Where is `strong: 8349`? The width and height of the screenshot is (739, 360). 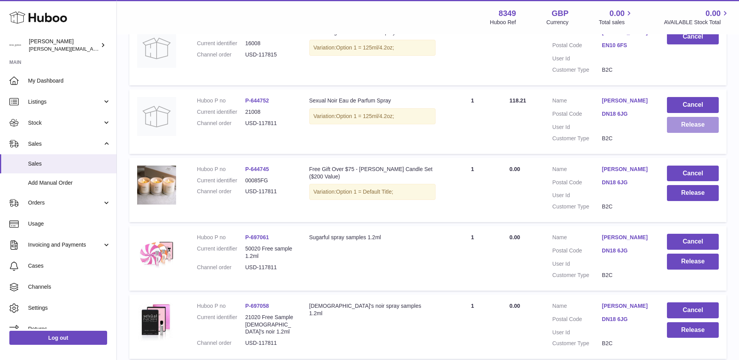 strong: 8349 is located at coordinates (507, 13).